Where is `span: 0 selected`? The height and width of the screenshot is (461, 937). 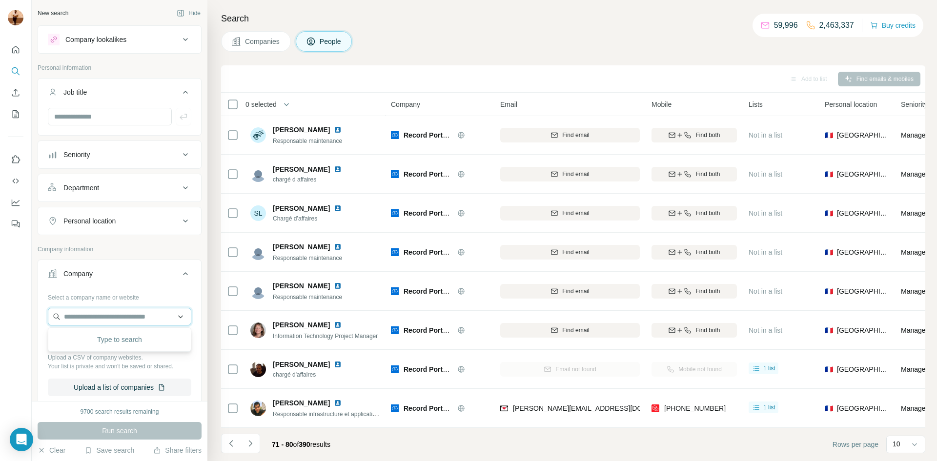 span: 0 selected is located at coordinates (261, 104).